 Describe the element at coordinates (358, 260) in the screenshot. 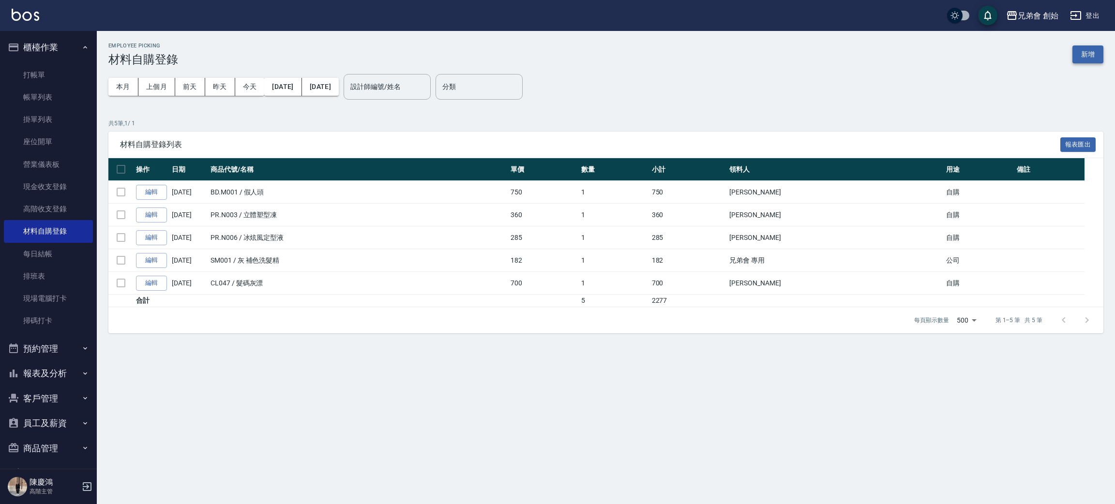

I see `td: SM001 / 灰 補色洗髮精` at that location.